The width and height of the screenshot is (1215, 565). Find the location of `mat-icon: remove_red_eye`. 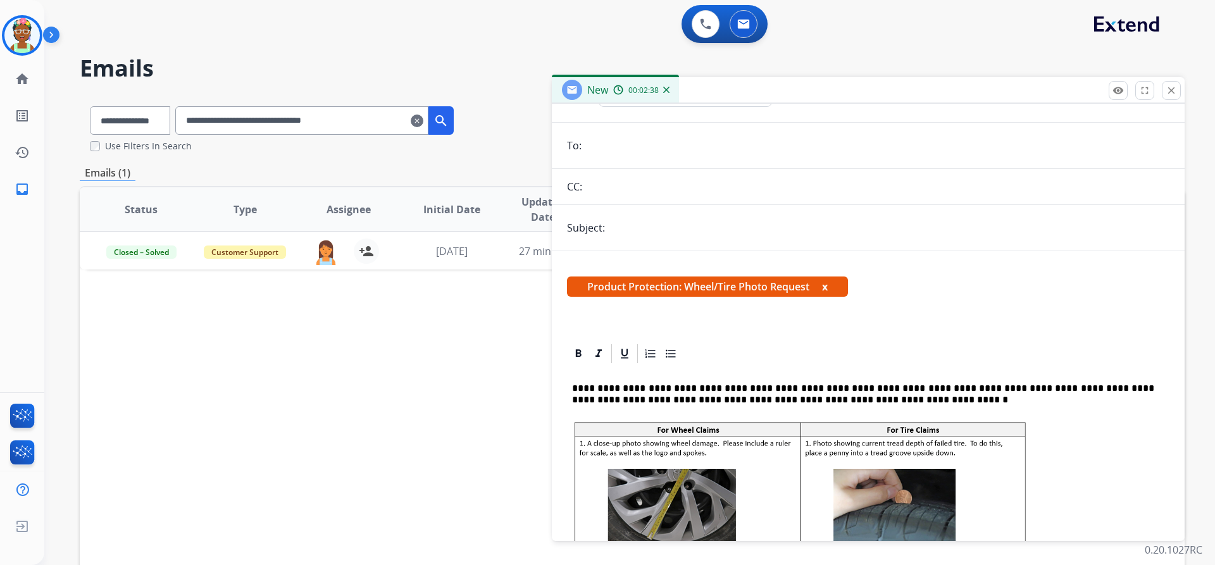

mat-icon: remove_red_eye is located at coordinates (1118, 90).